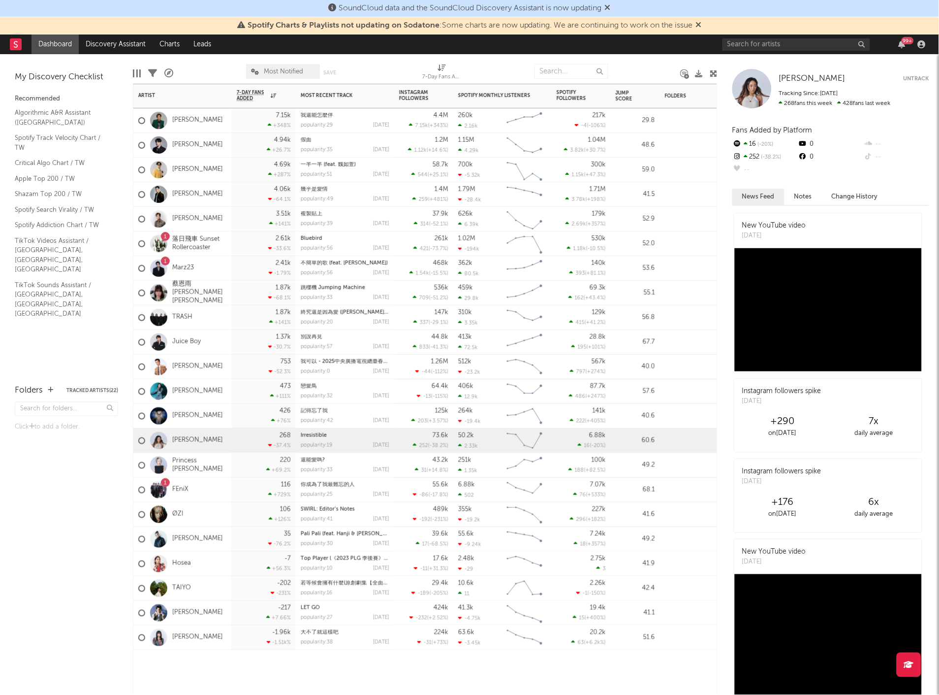 The height and width of the screenshot is (695, 939). I want to click on div: 53.6, so click(636, 268).